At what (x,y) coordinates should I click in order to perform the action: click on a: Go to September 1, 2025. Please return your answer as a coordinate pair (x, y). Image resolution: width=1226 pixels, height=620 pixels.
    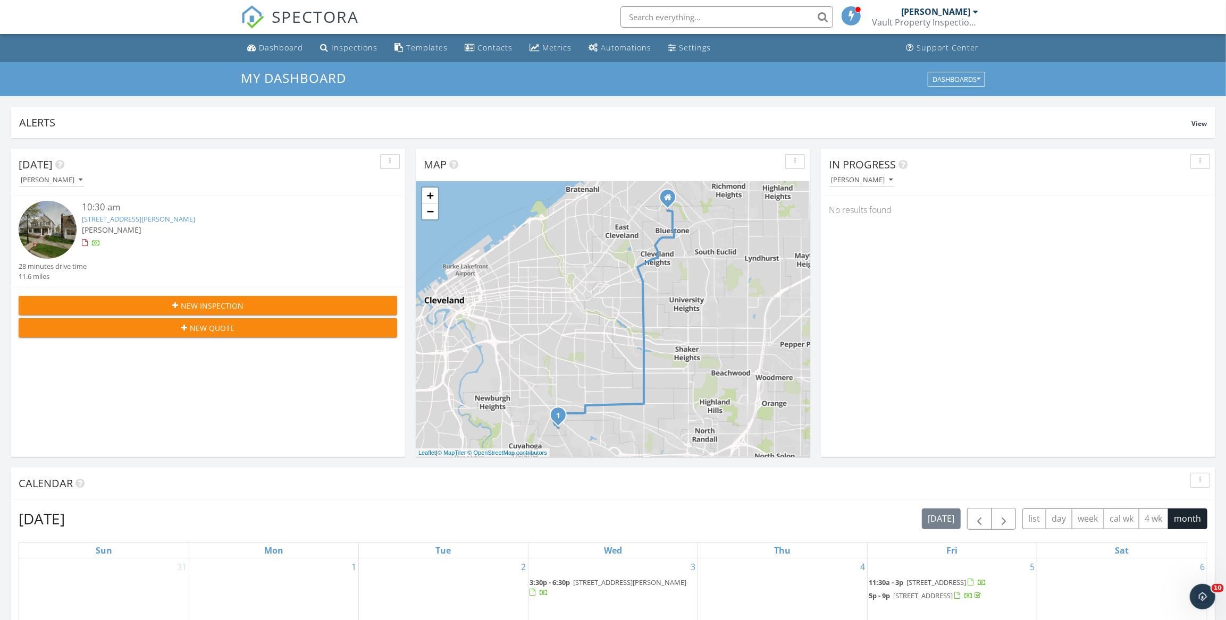
    Looking at the image, I should click on (353, 567).